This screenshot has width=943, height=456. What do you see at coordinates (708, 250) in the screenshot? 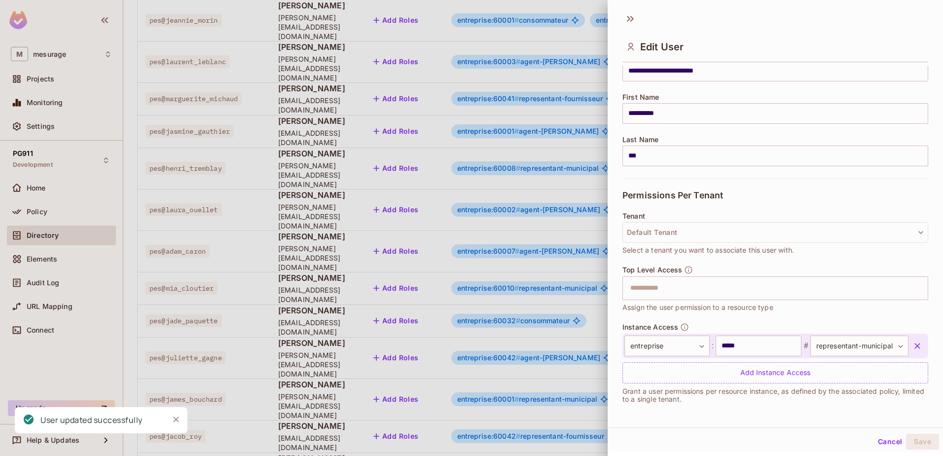
I see `span: Select a tenant you want to associate this user with.` at bounding box center [708, 250].